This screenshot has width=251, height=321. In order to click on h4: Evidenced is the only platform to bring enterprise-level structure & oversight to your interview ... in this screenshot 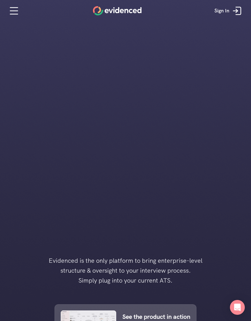, I will do `click(125, 270)`.